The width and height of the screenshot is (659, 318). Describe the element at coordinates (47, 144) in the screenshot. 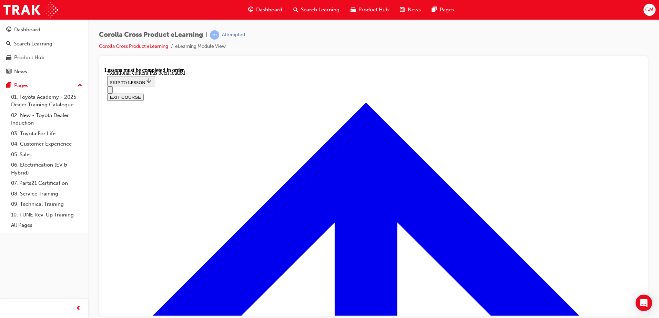

I see `a: 04. Customer Experience` at that location.